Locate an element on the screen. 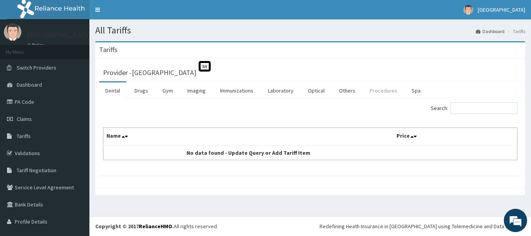  span: St is located at coordinates (204, 66).